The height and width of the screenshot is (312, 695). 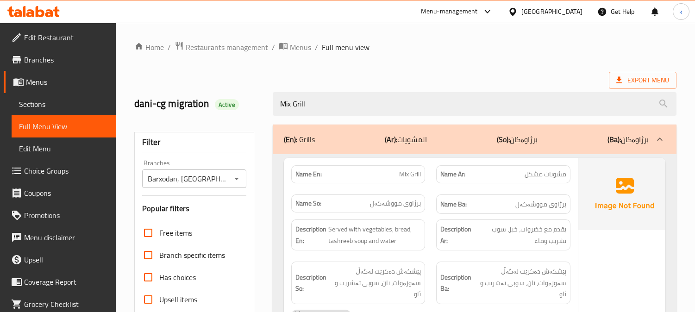 What do you see at coordinates (455, 283) in the screenshot?
I see `strong: Description Ba:` at bounding box center [455, 283].